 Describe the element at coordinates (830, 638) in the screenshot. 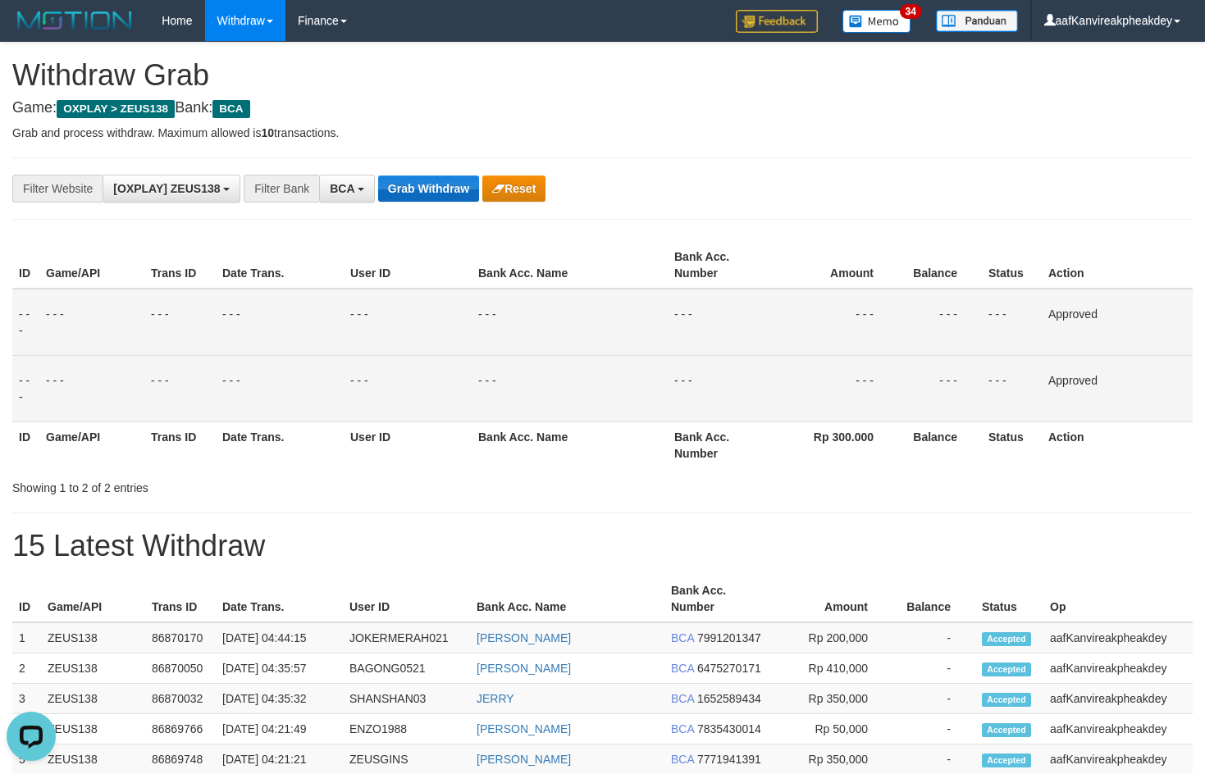

I see `td: Rp 200,000` at that location.